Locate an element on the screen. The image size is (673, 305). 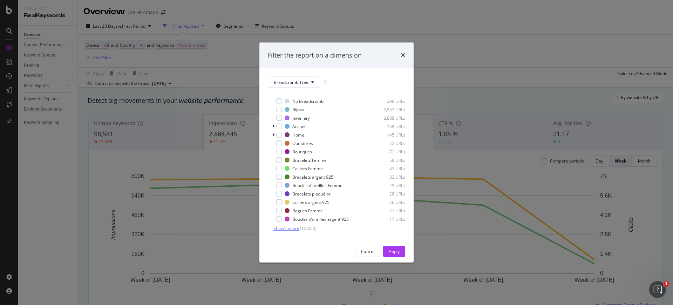
span: Show 15 more is located at coordinates (287, 228).